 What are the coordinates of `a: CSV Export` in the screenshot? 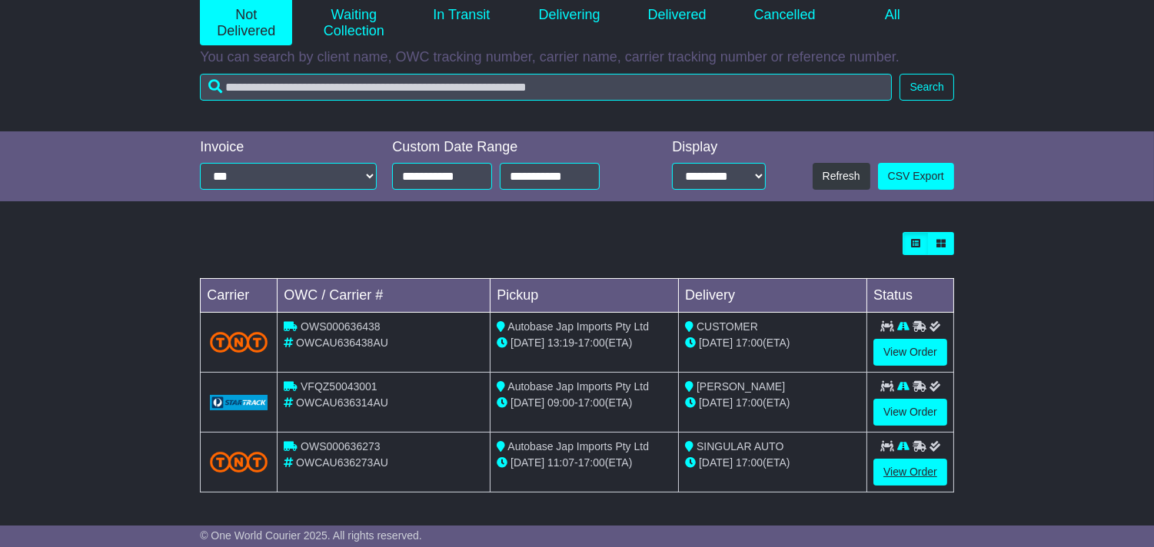 It's located at (915, 176).